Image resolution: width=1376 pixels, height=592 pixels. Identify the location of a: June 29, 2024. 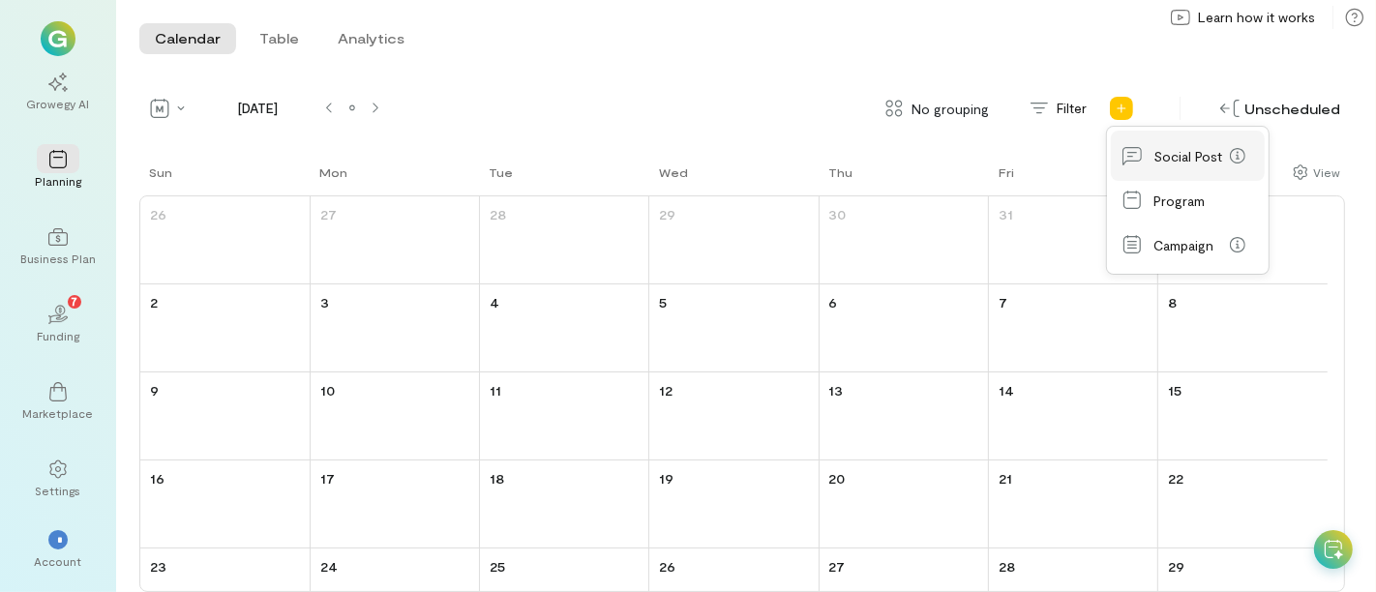
(1176, 566).